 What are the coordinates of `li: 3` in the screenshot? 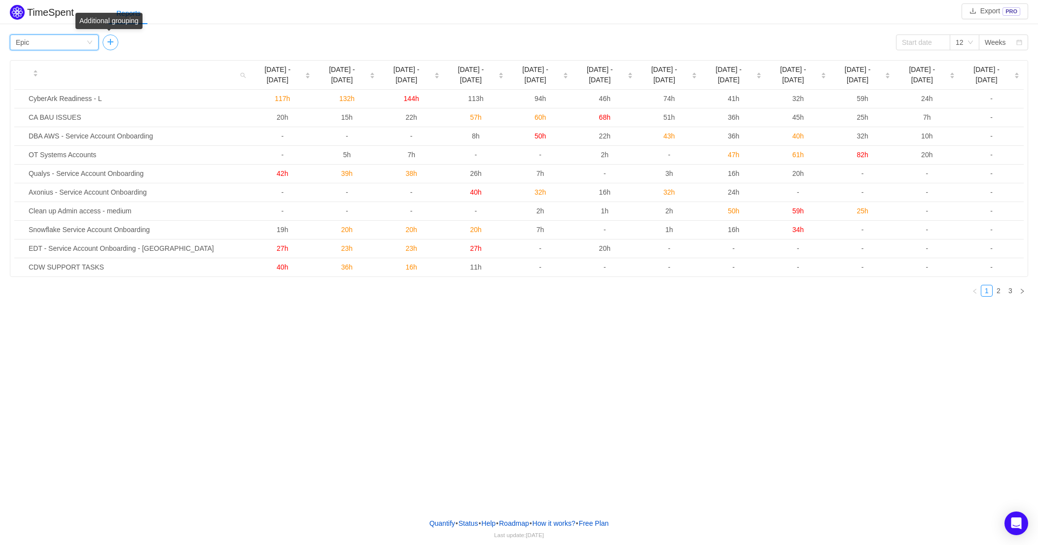 It's located at (1011, 291).